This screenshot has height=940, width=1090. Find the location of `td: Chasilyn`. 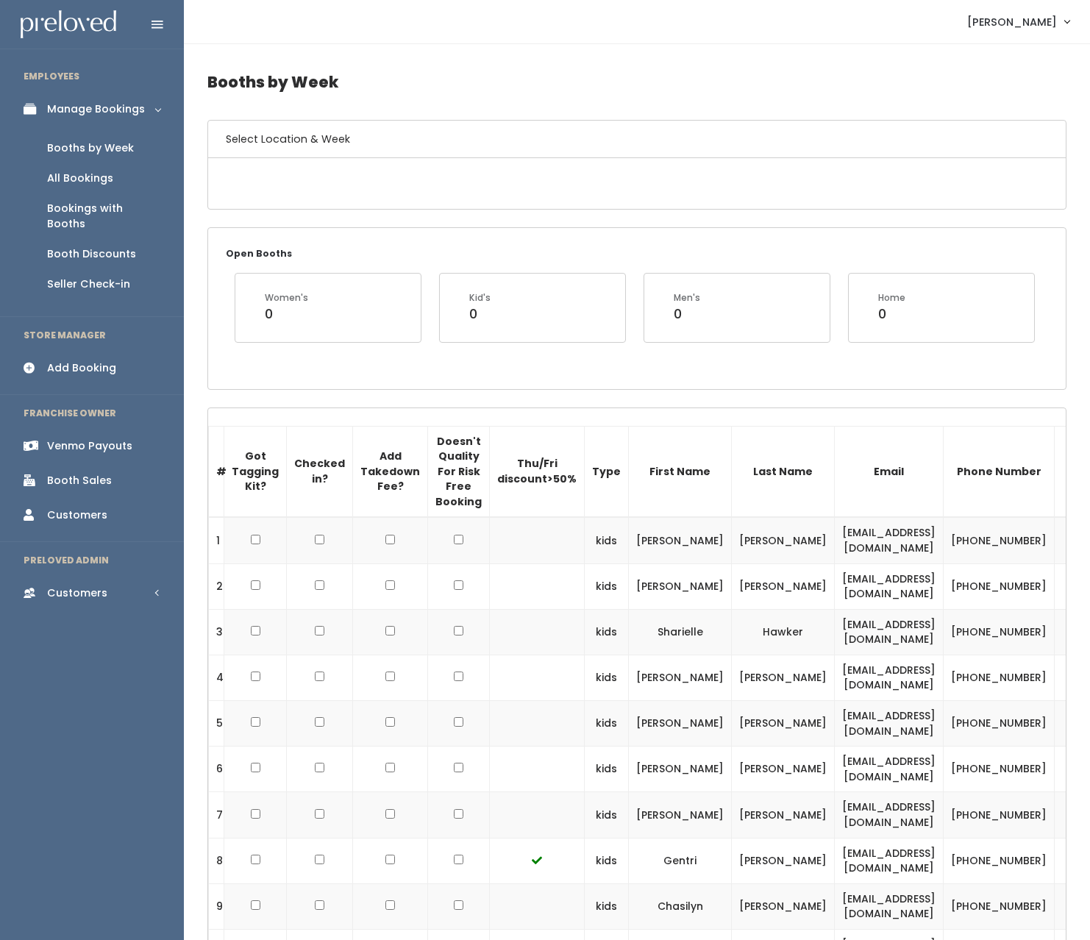

td: Chasilyn is located at coordinates (681, 907).